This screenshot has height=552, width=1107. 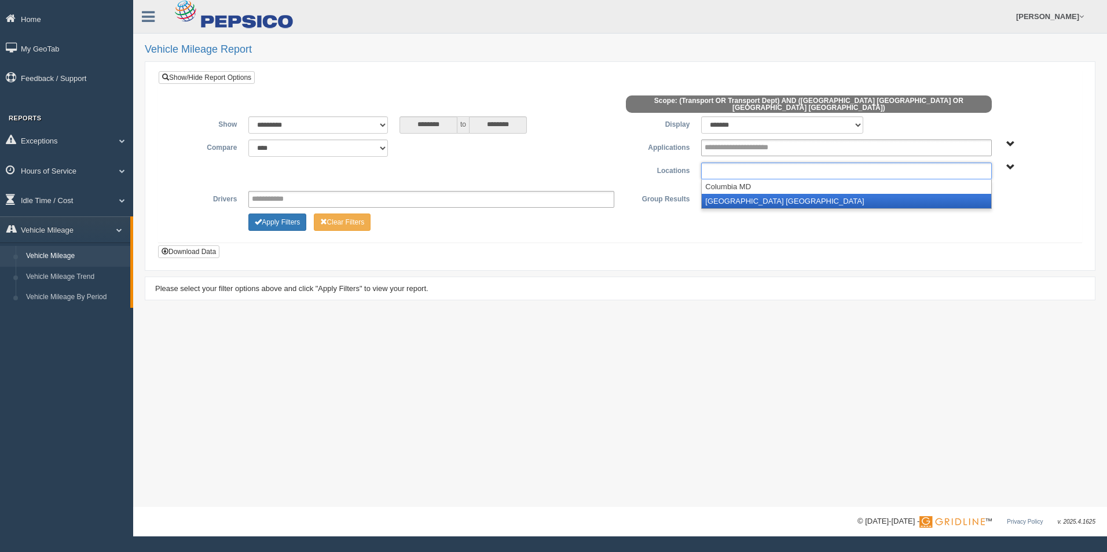 What do you see at coordinates (620, 50) in the screenshot?
I see `h2: Vehicle Mileage Report` at bounding box center [620, 50].